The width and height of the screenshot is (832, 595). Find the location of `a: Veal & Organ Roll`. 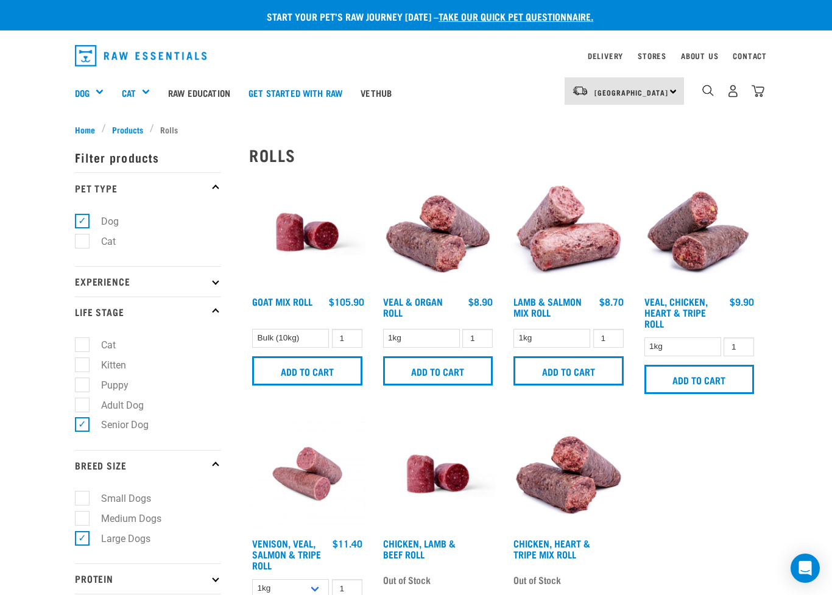

a: Veal & Organ Roll is located at coordinates (413, 306).